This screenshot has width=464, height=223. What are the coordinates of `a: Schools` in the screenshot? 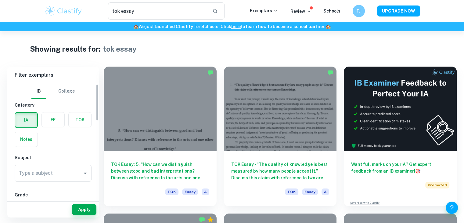 It's located at (332, 11).